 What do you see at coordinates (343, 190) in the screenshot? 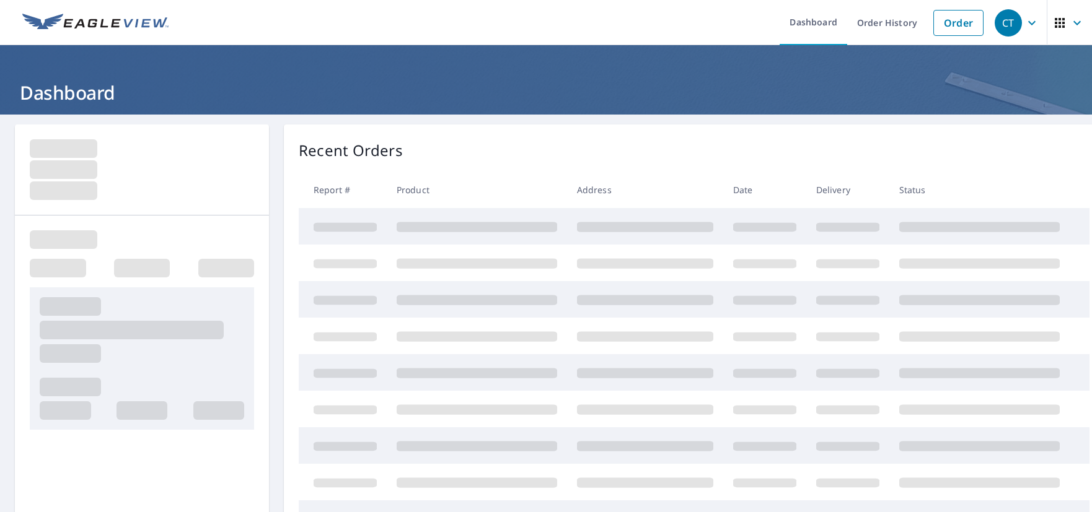
I see `th: Report #` at bounding box center [343, 190].